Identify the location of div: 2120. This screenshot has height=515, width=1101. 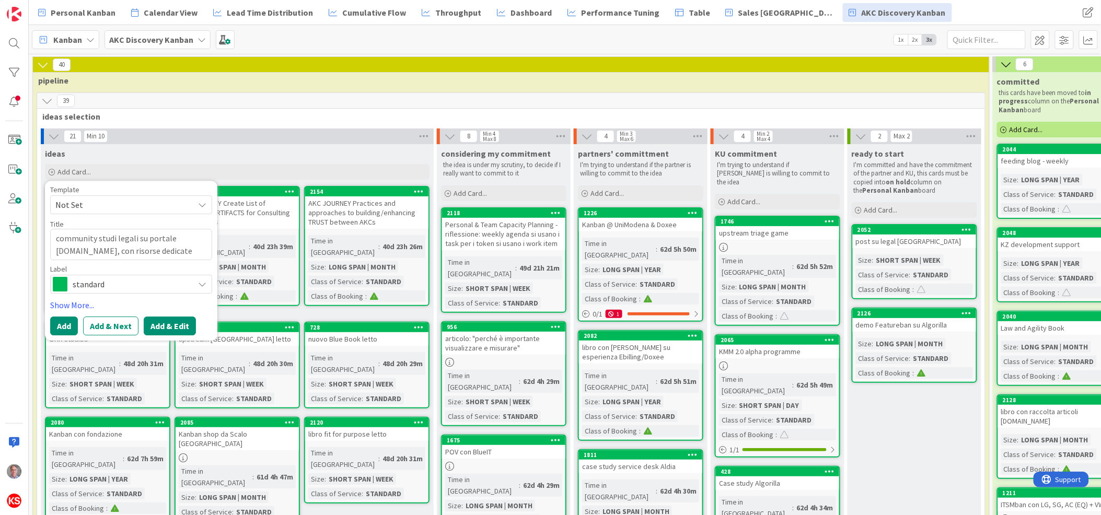
(369, 423).